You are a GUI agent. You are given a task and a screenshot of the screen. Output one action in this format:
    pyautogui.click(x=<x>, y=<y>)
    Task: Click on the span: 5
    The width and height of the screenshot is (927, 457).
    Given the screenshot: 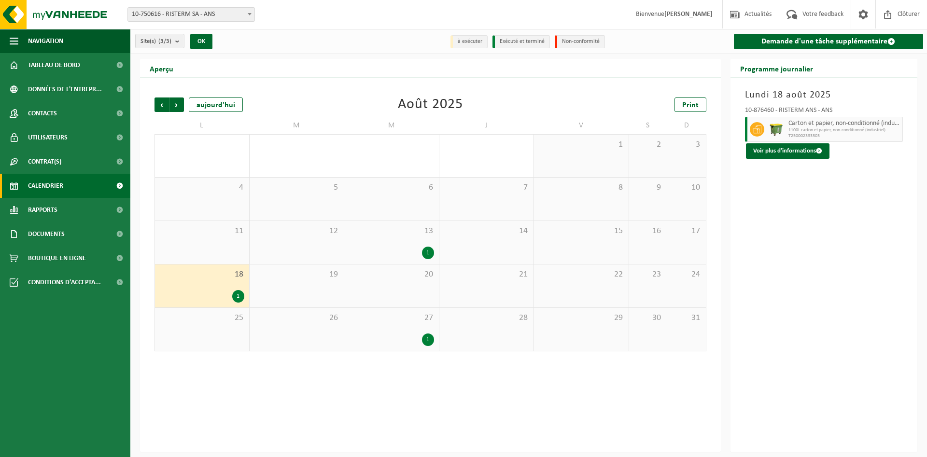 What is the action you would take?
    pyautogui.click(x=297, y=188)
    